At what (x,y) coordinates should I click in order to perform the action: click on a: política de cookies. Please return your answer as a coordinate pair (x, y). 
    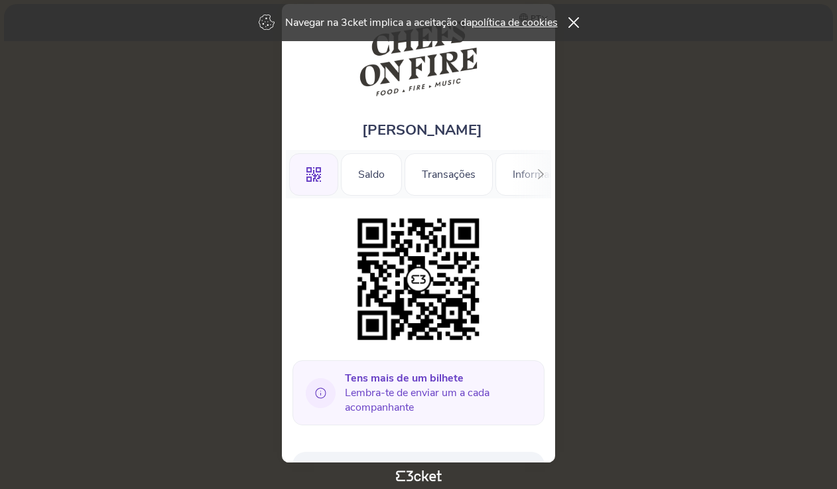
    Looking at the image, I should click on (515, 23).